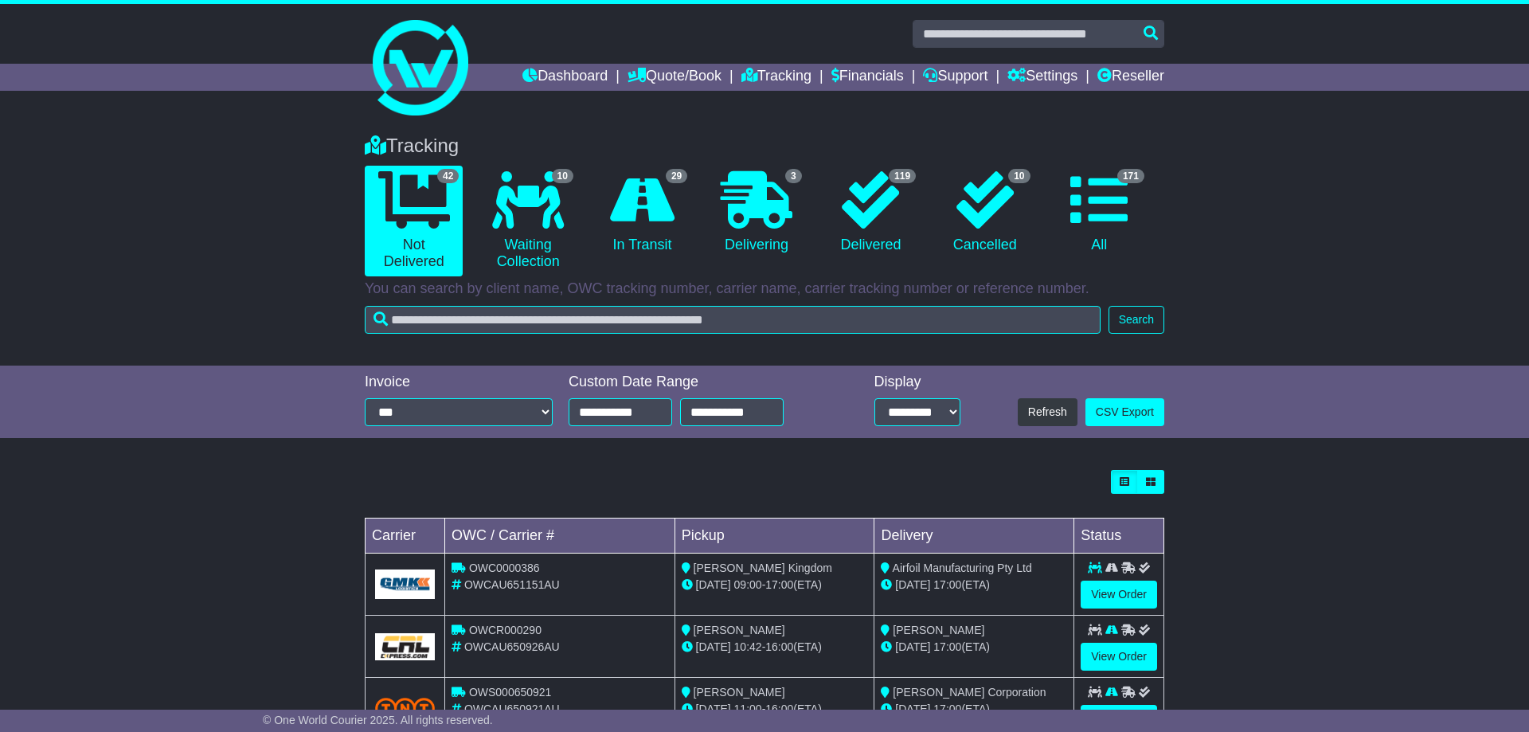 The height and width of the screenshot is (732, 1529). What do you see at coordinates (1136, 319) in the screenshot?
I see `button: Search` at bounding box center [1136, 319].